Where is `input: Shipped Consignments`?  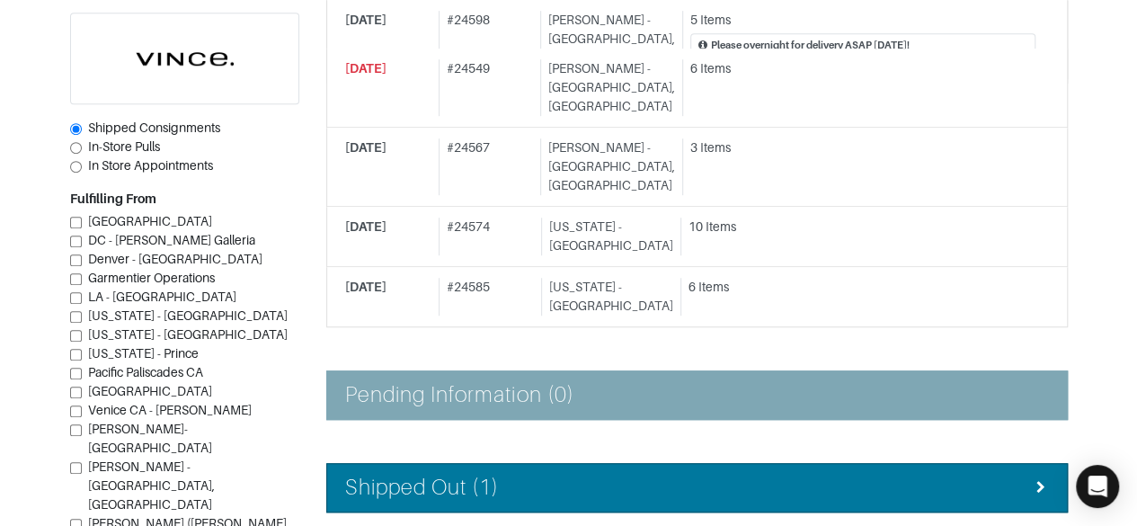 input: Shipped Consignments is located at coordinates (75, 129).